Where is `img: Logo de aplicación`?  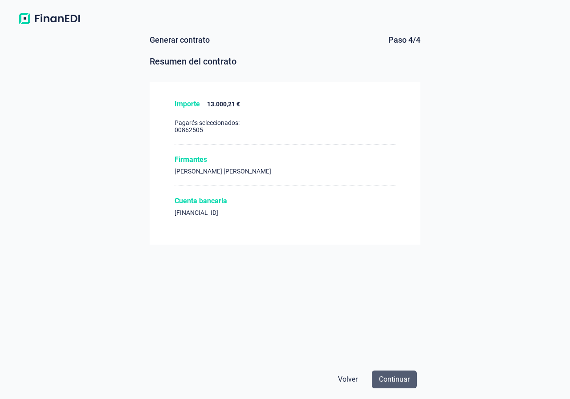 img: Logo de aplicación is located at coordinates (49, 19).